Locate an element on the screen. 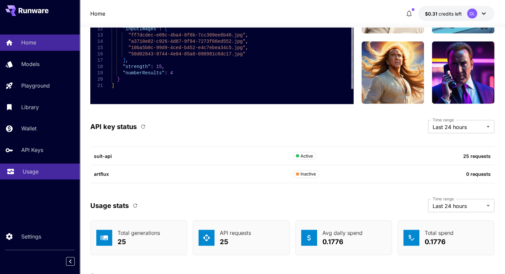 The image size is (505, 274). button: Collapse sidebar is located at coordinates (70, 262).